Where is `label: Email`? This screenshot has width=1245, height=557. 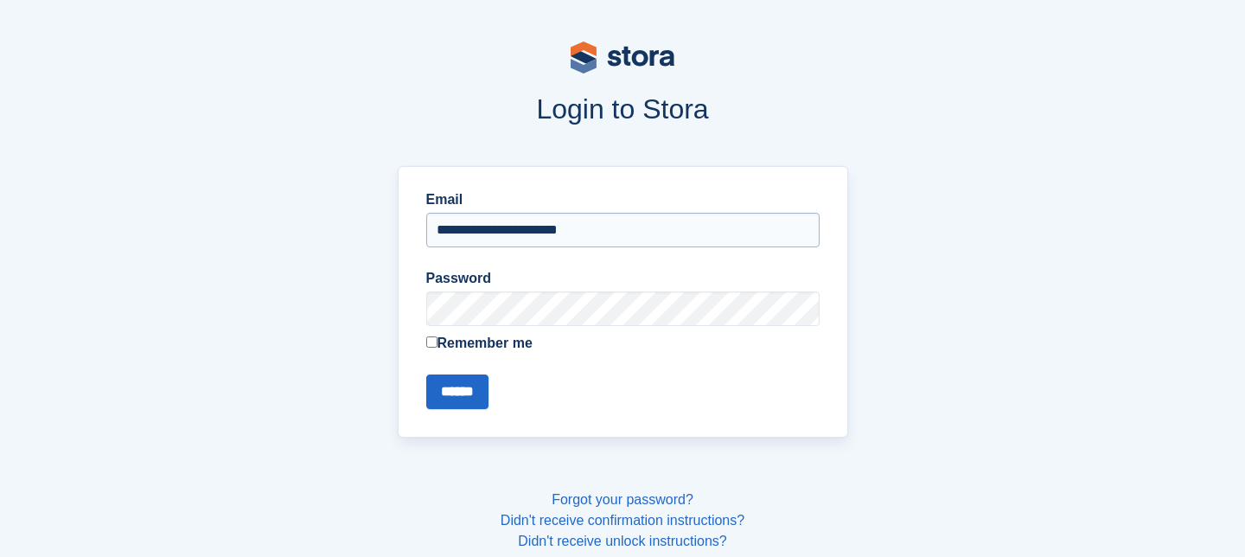 label: Email is located at coordinates (622, 200).